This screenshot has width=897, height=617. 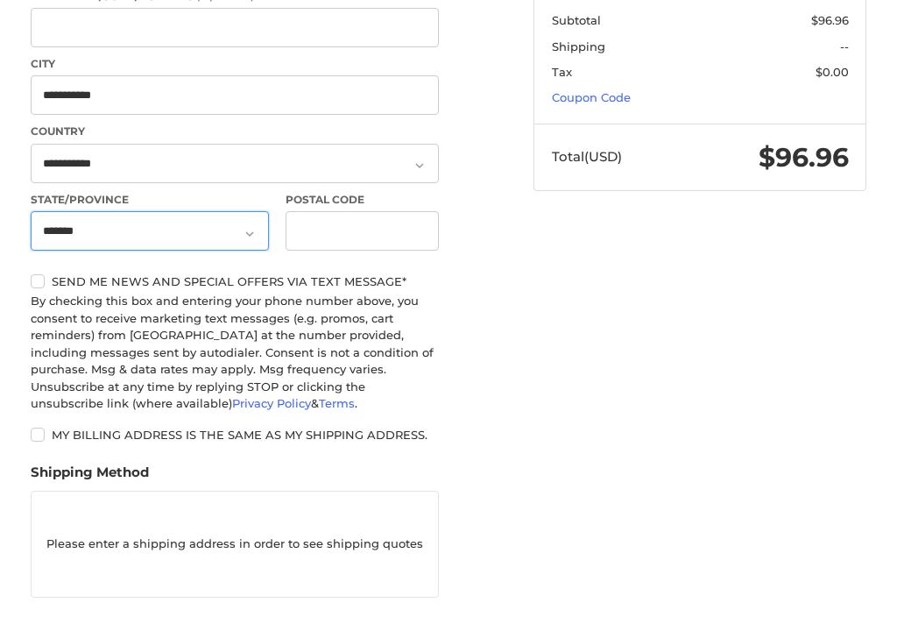 I want to click on span: Tax, so click(x=562, y=72).